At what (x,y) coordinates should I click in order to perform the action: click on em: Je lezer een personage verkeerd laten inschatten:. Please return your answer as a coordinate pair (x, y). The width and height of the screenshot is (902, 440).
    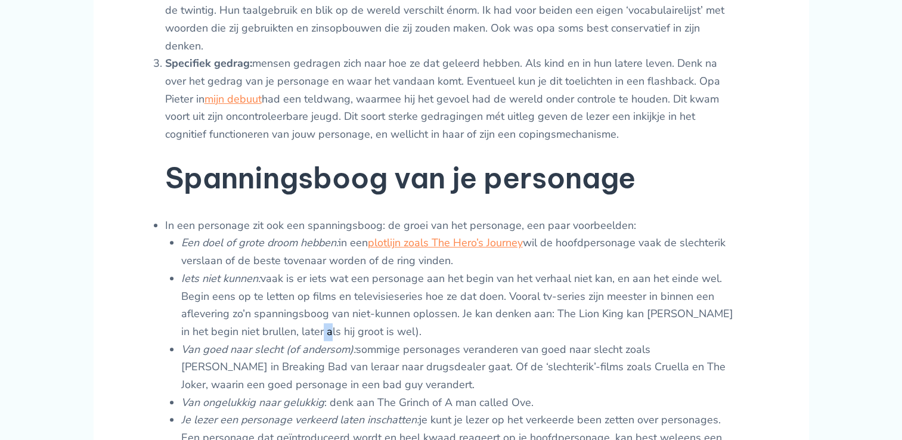
    Looking at the image, I should click on (300, 420).